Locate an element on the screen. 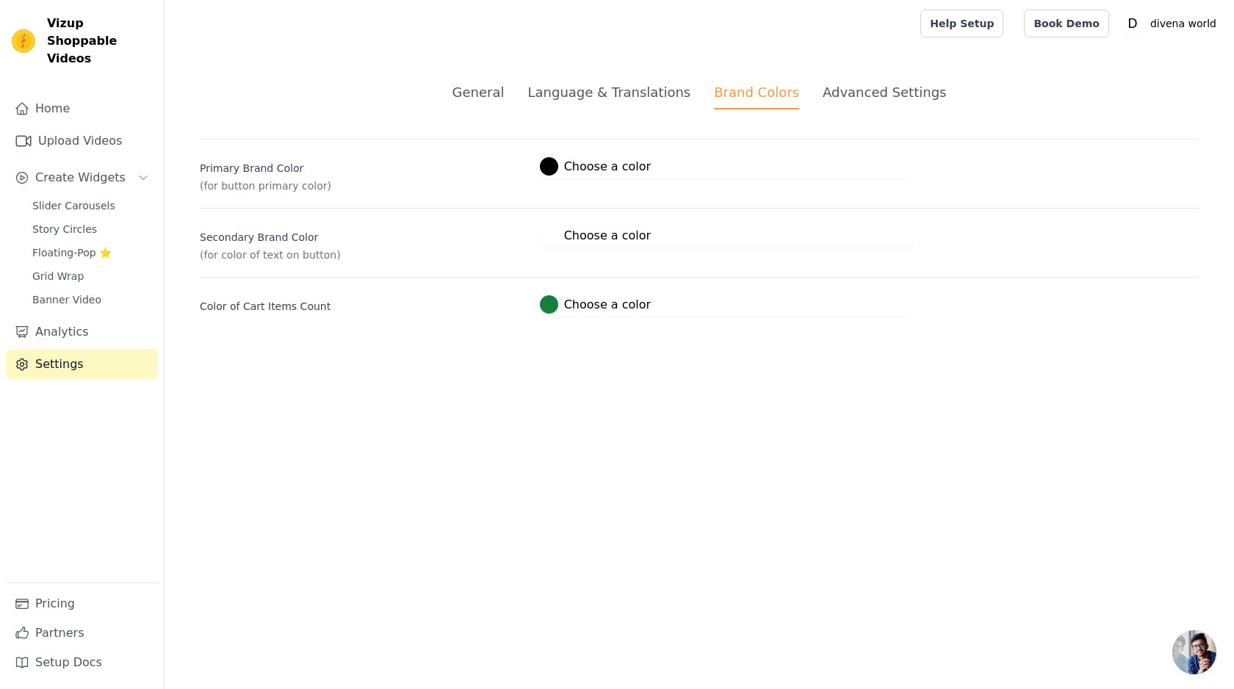  button: D divena world is located at coordinates (1172, 24).